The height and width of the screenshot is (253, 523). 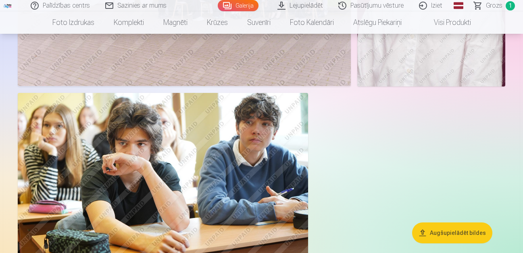 What do you see at coordinates (446, 23) in the screenshot?
I see `a: Visi produkti` at bounding box center [446, 23].